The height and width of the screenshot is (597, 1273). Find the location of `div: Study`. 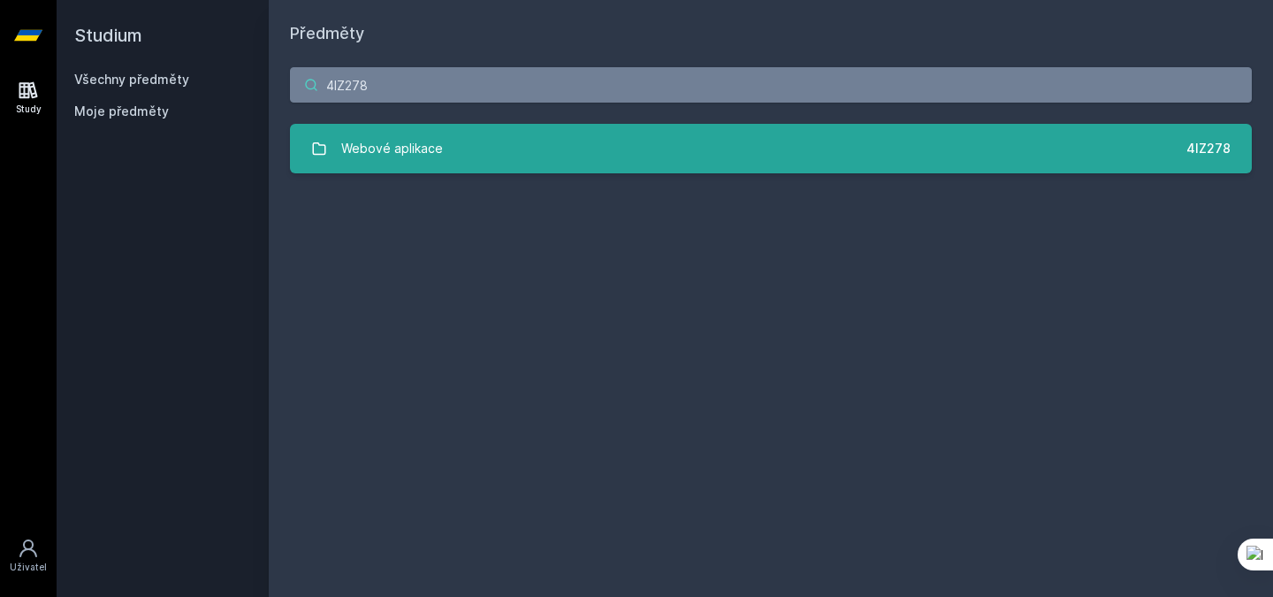

div: Study is located at coordinates (28, 109).